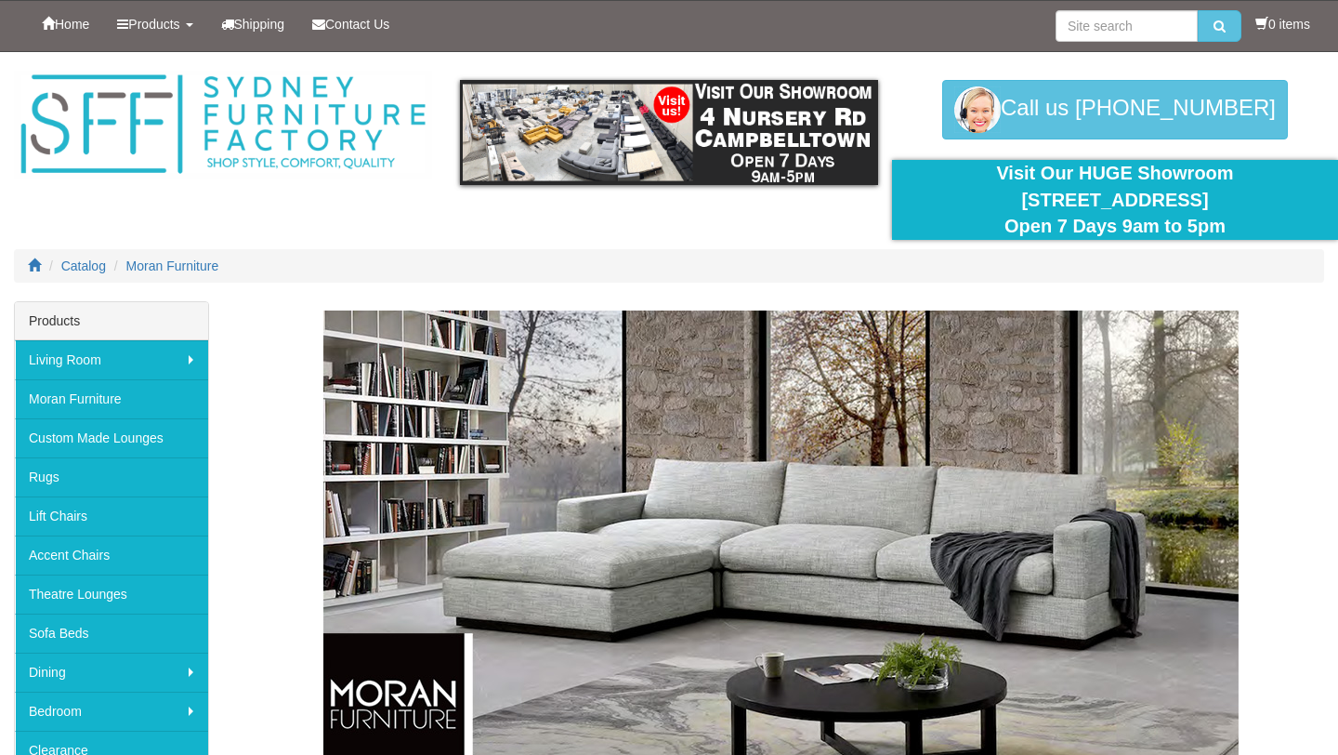 Image resolution: width=1338 pixels, height=755 pixels. I want to click on a: Catalog, so click(84, 266).